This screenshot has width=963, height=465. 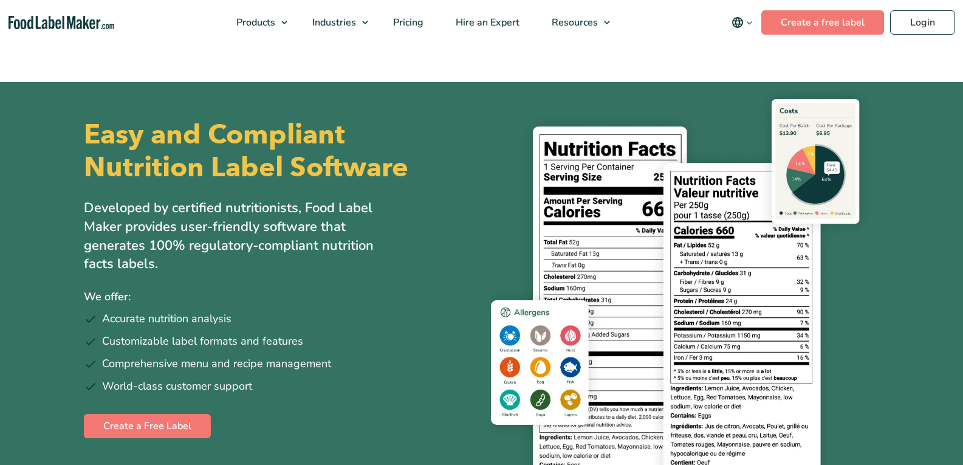 What do you see at coordinates (202, 341) in the screenshot?
I see `span: Customizable label formats and features` at bounding box center [202, 341].